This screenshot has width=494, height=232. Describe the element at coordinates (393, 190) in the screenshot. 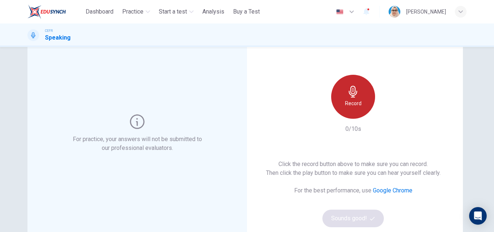

I see `a: Google Chrome` at that location.